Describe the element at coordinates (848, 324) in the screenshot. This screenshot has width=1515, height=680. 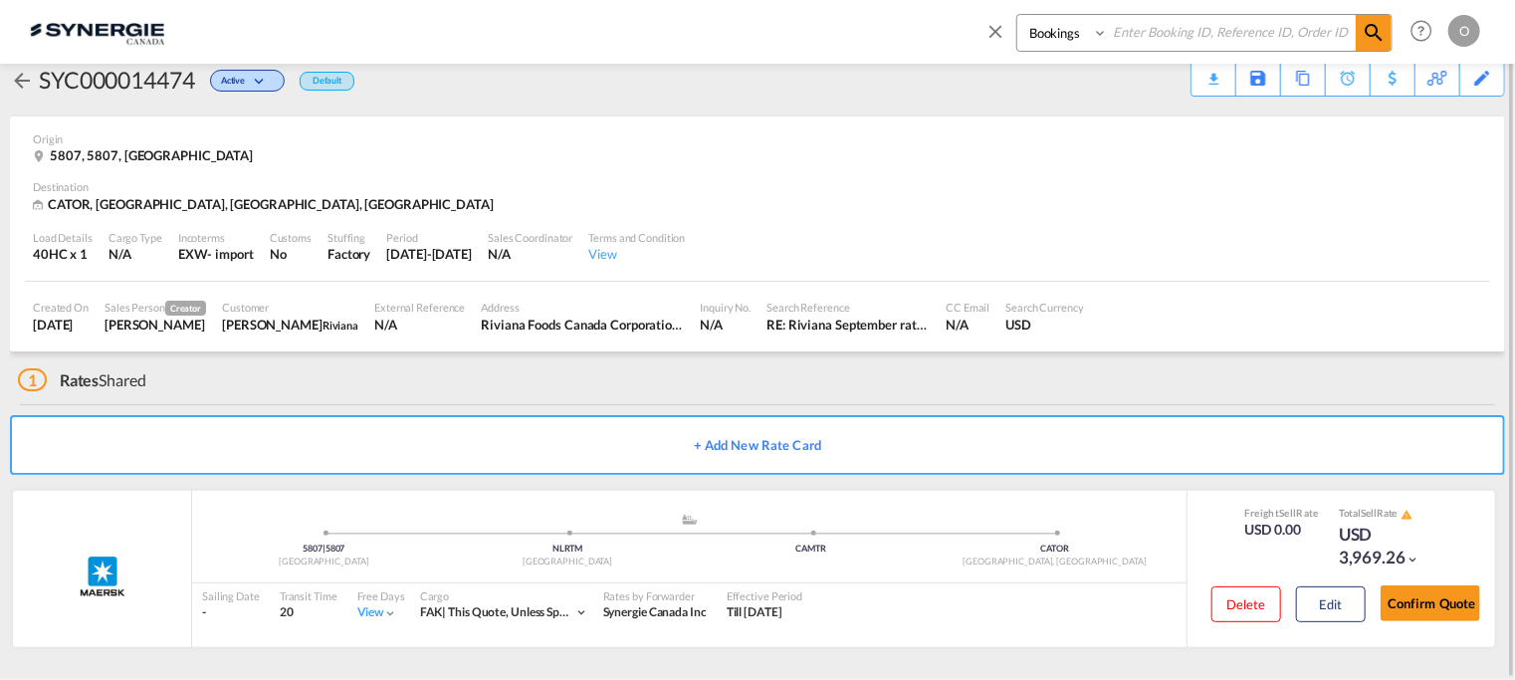
I see `div: RE: Riviana September rate Netherland to Toronto` at that location.